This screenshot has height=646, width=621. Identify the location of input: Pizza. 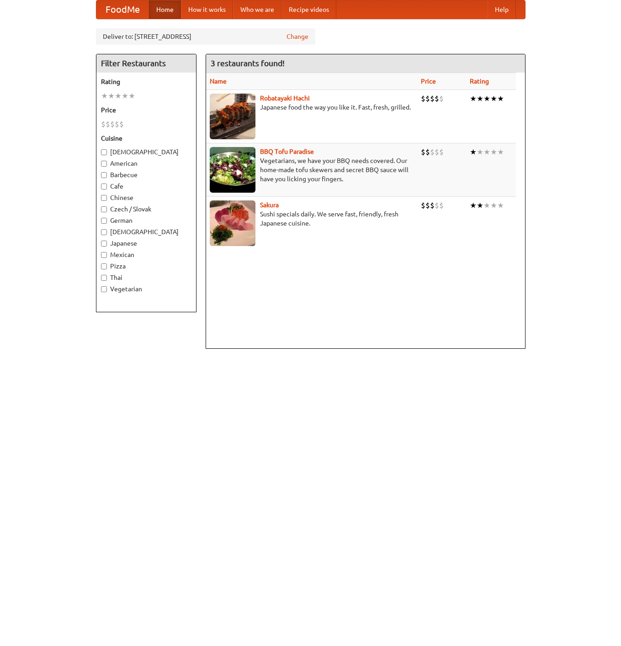
(104, 266).